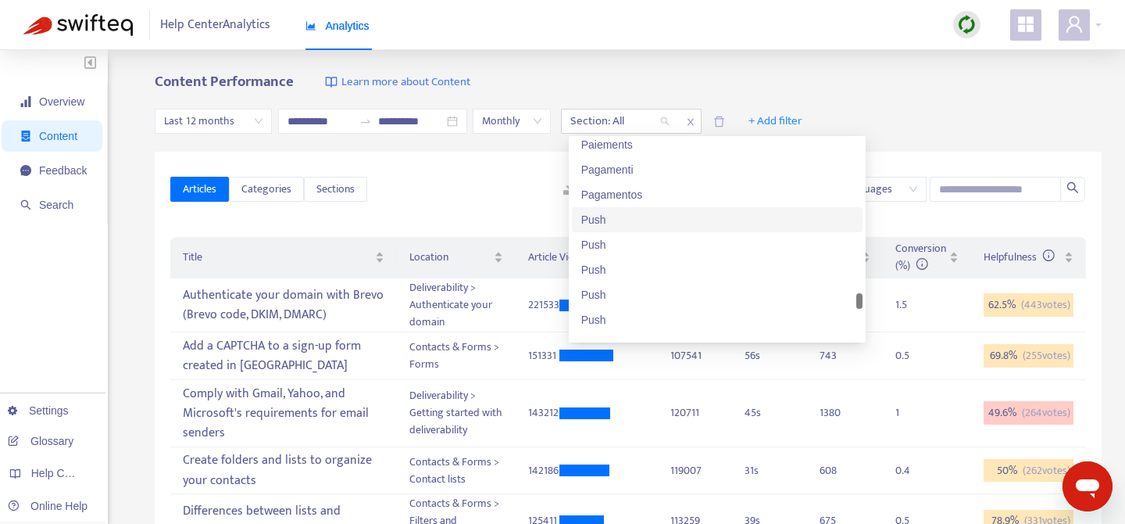  What do you see at coordinates (911, 356) in the screenshot?
I see `div: 0.5` at bounding box center [911, 356].